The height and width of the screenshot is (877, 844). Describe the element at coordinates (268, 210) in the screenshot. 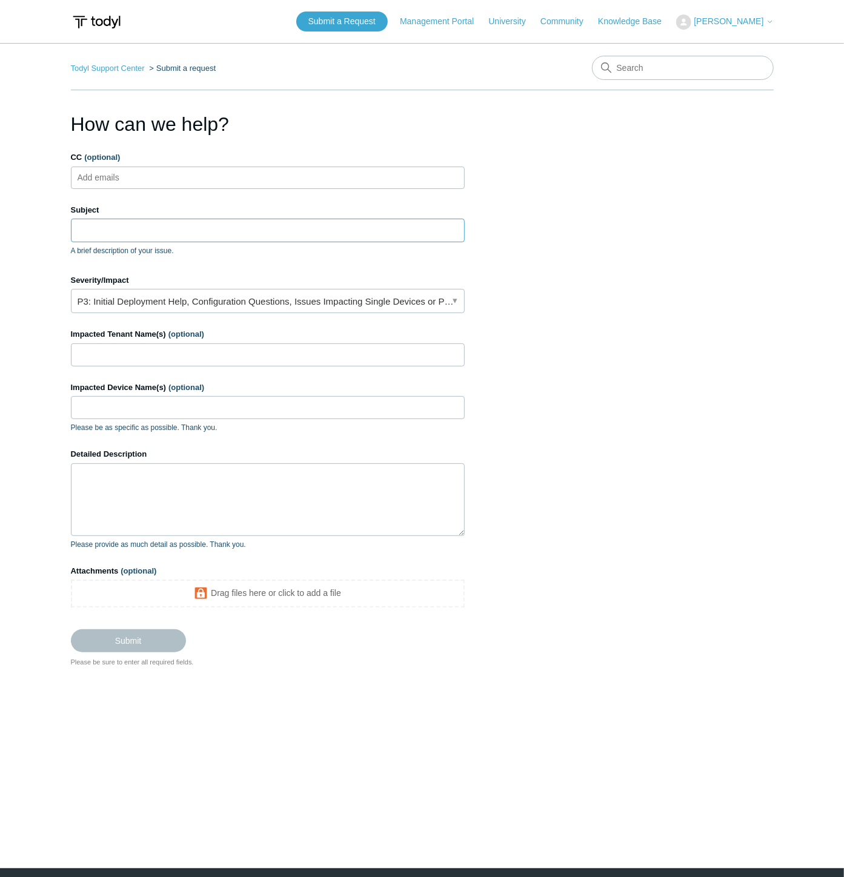

I see `label: Subject` at that location.